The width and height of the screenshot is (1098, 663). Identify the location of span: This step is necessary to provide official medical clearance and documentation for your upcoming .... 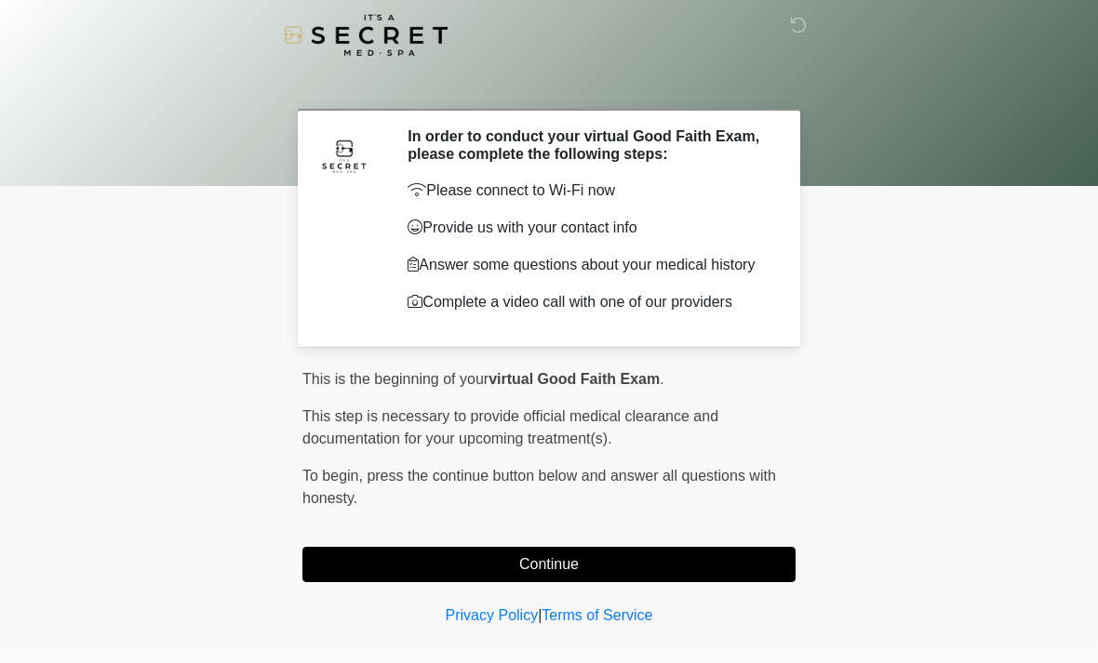
(510, 427).